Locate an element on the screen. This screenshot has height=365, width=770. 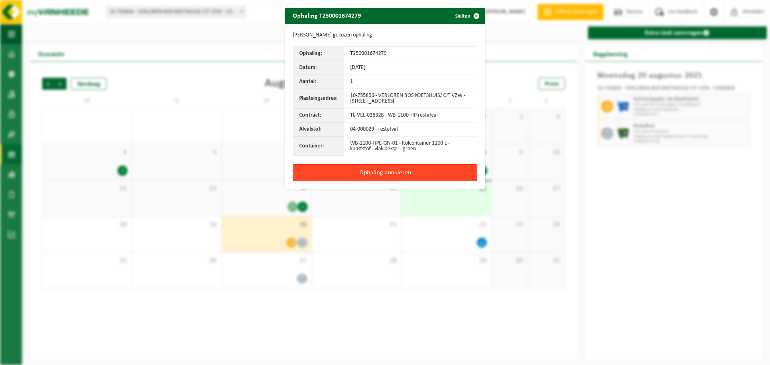
td: WB-1100-HPE-GN-01 - Rolcontainer 1100 L - kunststof - vlak deksel - groen is located at coordinates (410, 146).